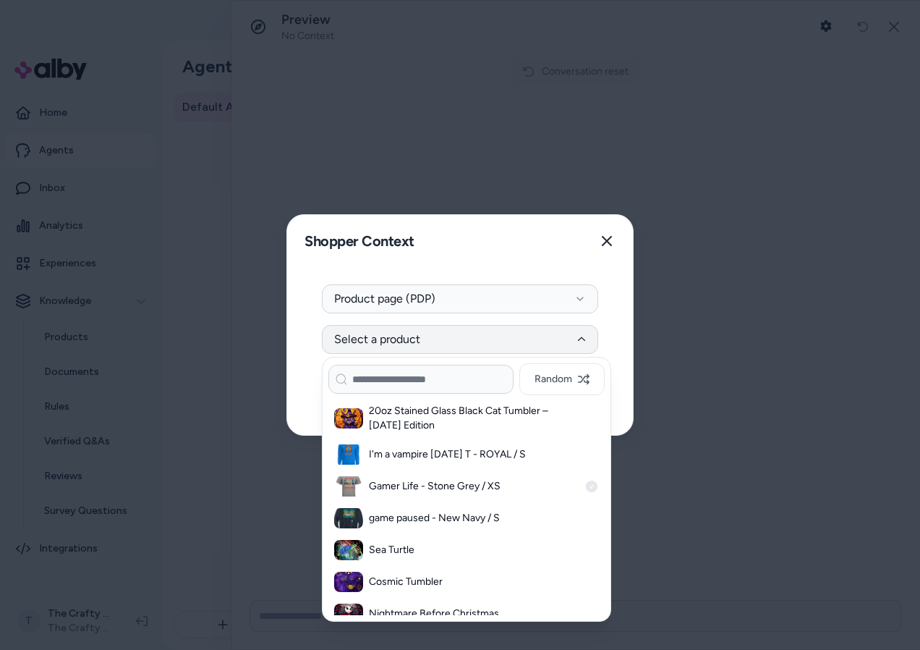 Image resolution: width=920 pixels, height=650 pixels. What do you see at coordinates (474, 614) in the screenshot?
I see `h3: Nightmare Before Christmas` at bounding box center [474, 614].